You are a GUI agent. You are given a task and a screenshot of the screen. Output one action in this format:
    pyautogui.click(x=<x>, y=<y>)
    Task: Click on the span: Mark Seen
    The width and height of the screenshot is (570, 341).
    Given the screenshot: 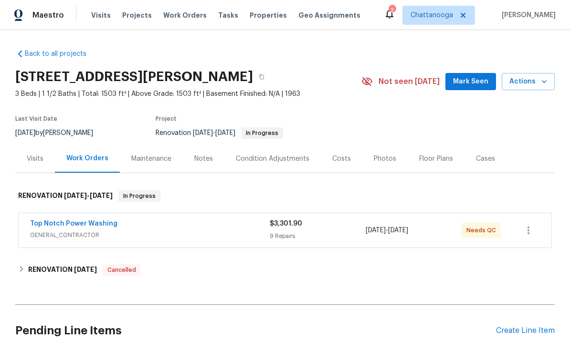 What is the action you would take?
    pyautogui.click(x=471, y=82)
    